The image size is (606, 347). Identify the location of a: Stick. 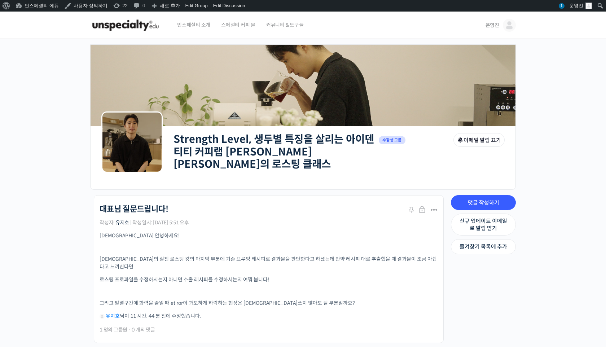
(412, 211).